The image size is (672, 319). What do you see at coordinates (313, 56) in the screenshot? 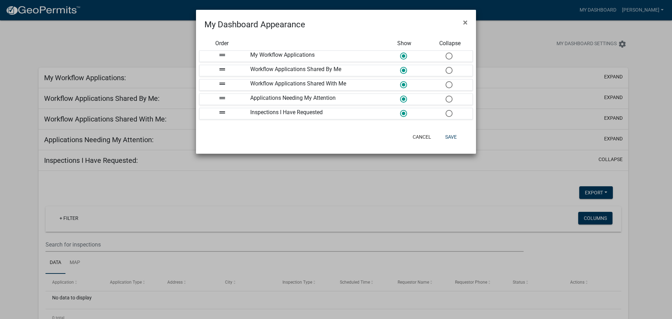
I see `div: My Workflow Applications` at bounding box center [313, 56].